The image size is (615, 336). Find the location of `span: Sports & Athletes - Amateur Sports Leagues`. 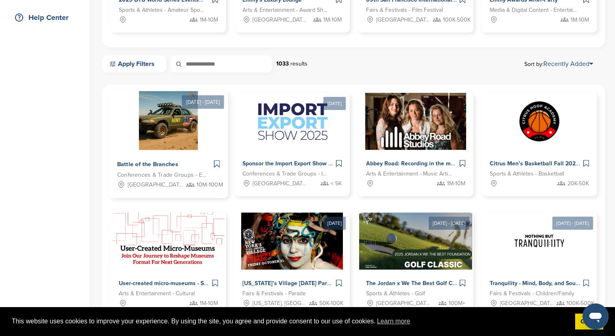

span: Sports & Athletes - Amateur Sports Leagues is located at coordinates (162, 10).